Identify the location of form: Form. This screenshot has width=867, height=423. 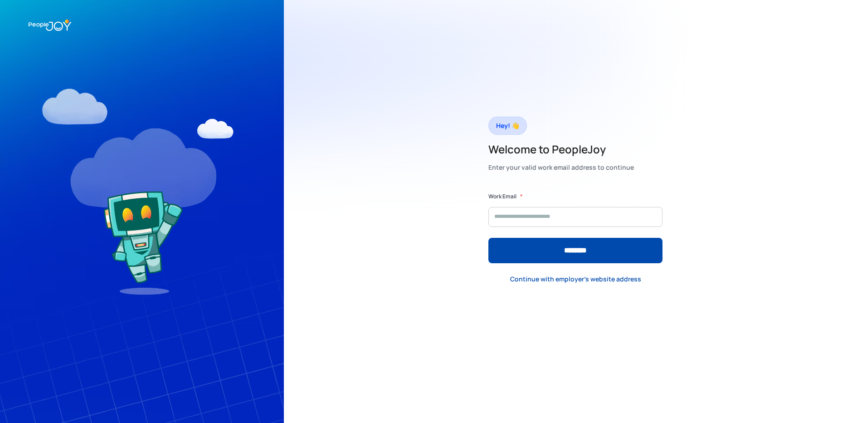
(576, 227).